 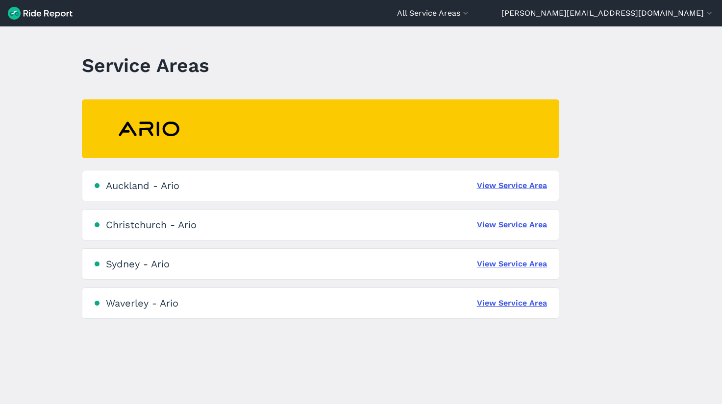 I want to click on div: Auckland - Ario, so click(x=143, y=186).